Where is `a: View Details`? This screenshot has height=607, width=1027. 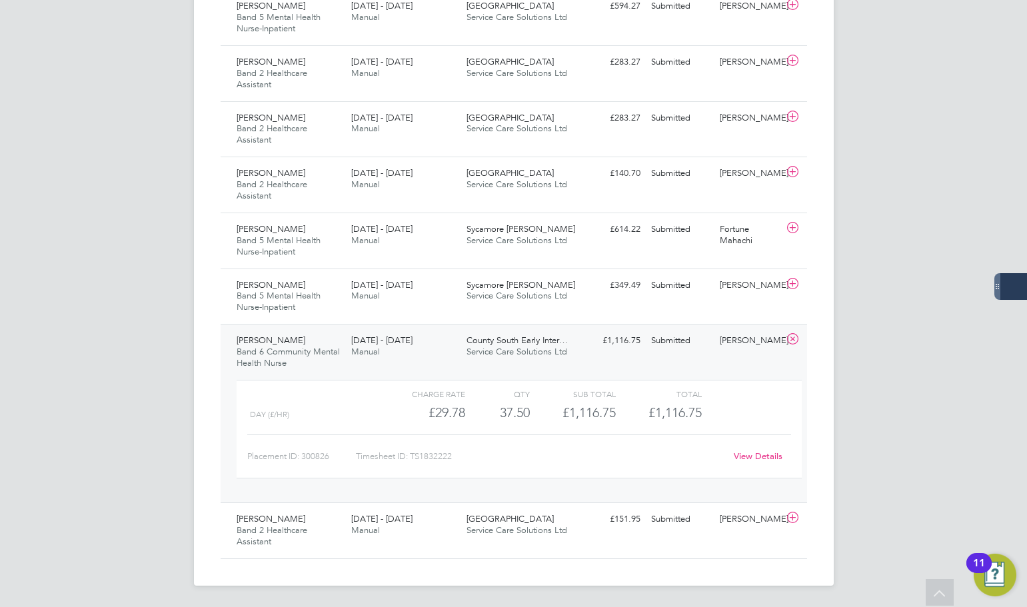 a: View Details is located at coordinates (758, 456).